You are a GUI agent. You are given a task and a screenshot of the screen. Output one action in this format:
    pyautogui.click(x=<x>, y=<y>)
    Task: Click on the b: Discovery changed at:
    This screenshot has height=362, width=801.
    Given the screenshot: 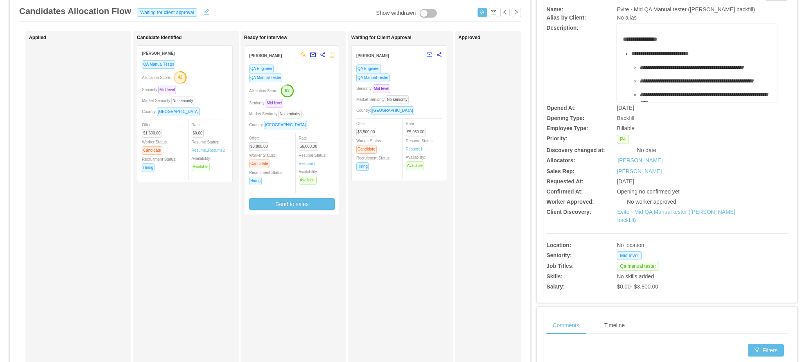 What is the action you would take?
    pyautogui.click(x=575, y=150)
    